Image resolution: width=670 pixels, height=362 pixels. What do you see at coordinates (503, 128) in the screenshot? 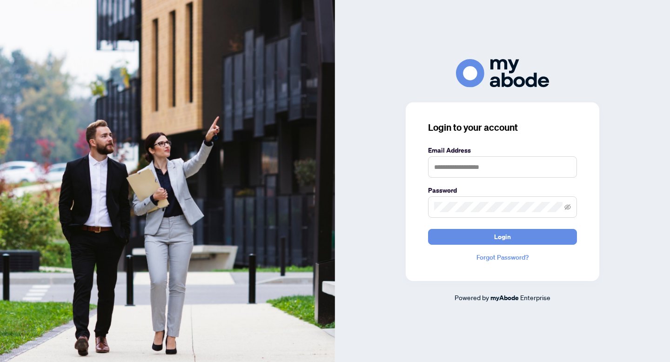
I see `h3: Login to your account` at bounding box center [503, 128].